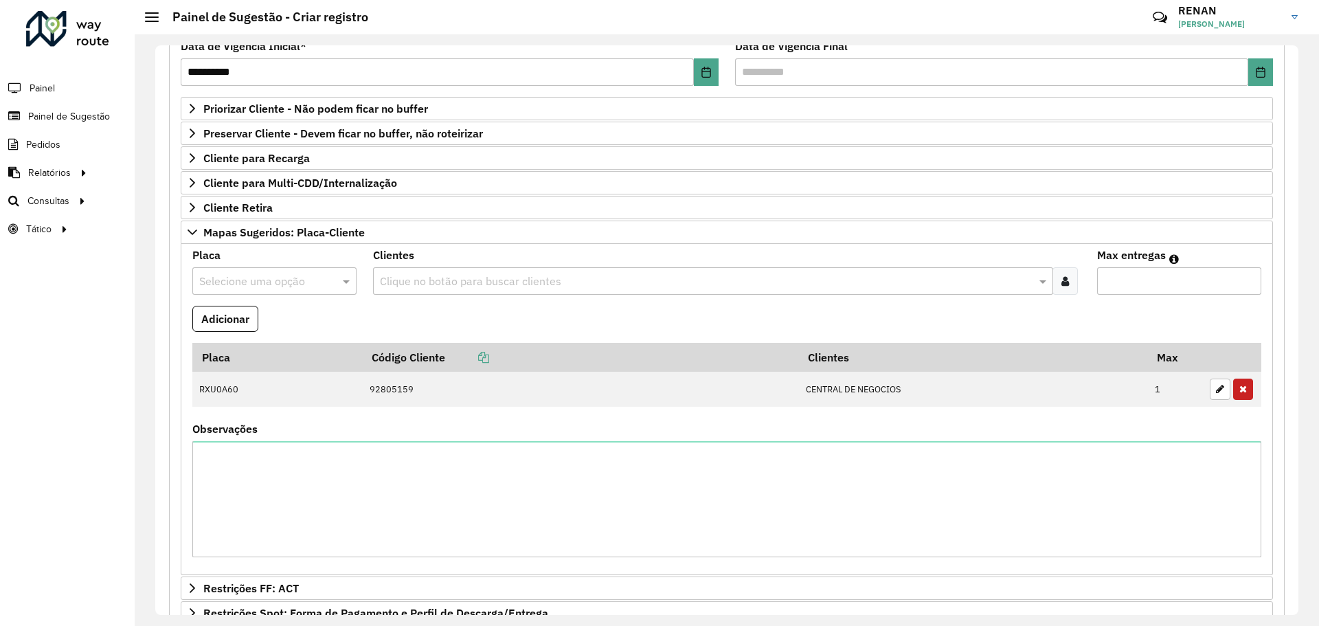 This screenshot has width=1319, height=626. What do you see at coordinates (43, 144) in the screenshot?
I see `span: Pedidos` at bounding box center [43, 144].